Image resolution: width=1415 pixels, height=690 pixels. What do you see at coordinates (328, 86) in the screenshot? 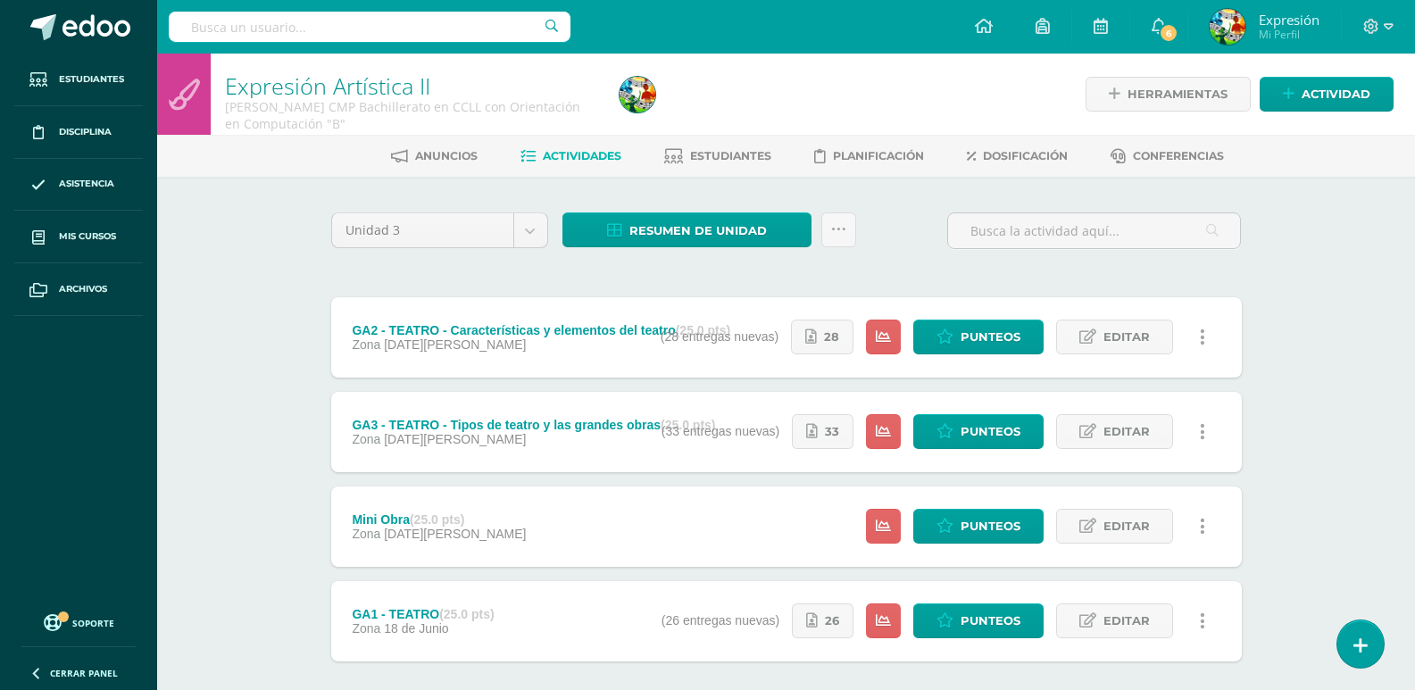
I see `a: Expresión Artística II` at bounding box center [328, 86].